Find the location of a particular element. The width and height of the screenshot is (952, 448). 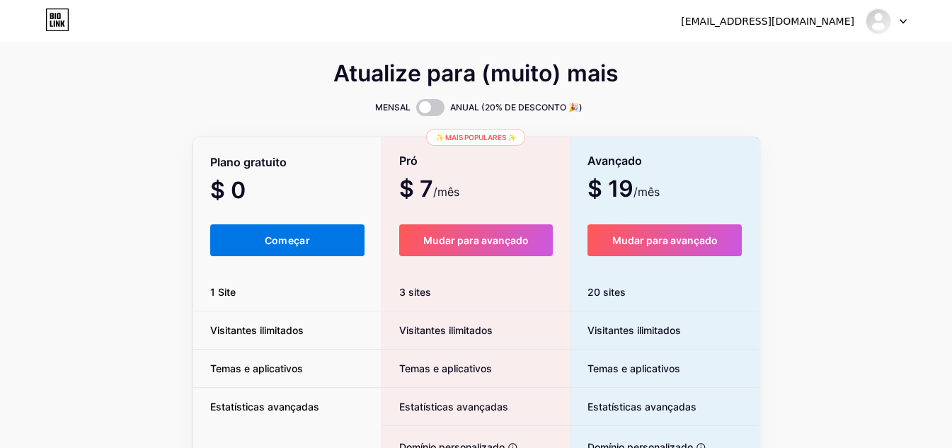

font: Atualize para (muito) mais is located at coordinates (476, 73).